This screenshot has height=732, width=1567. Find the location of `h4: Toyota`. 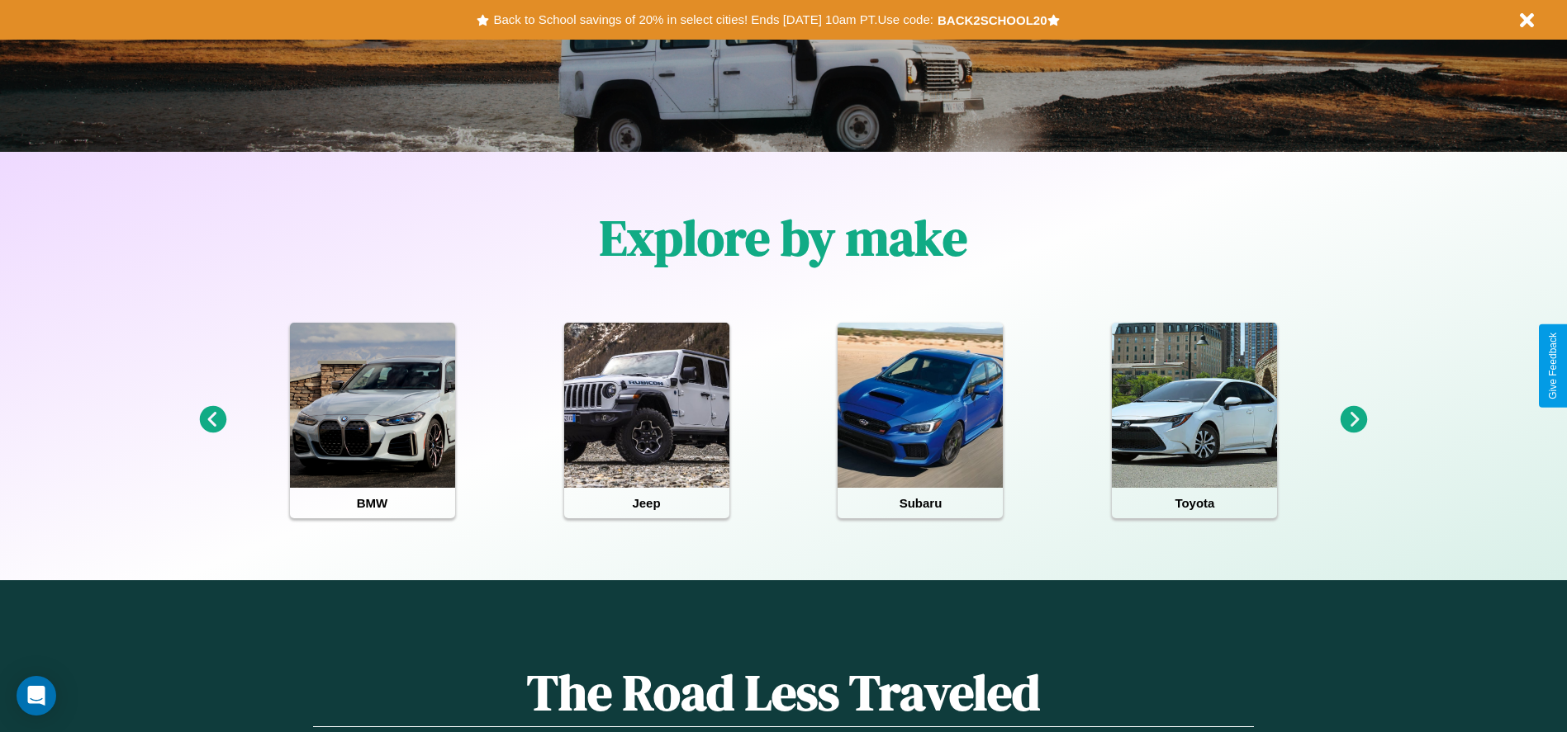

h4: Toyota is located at coordinates (1194, 503).